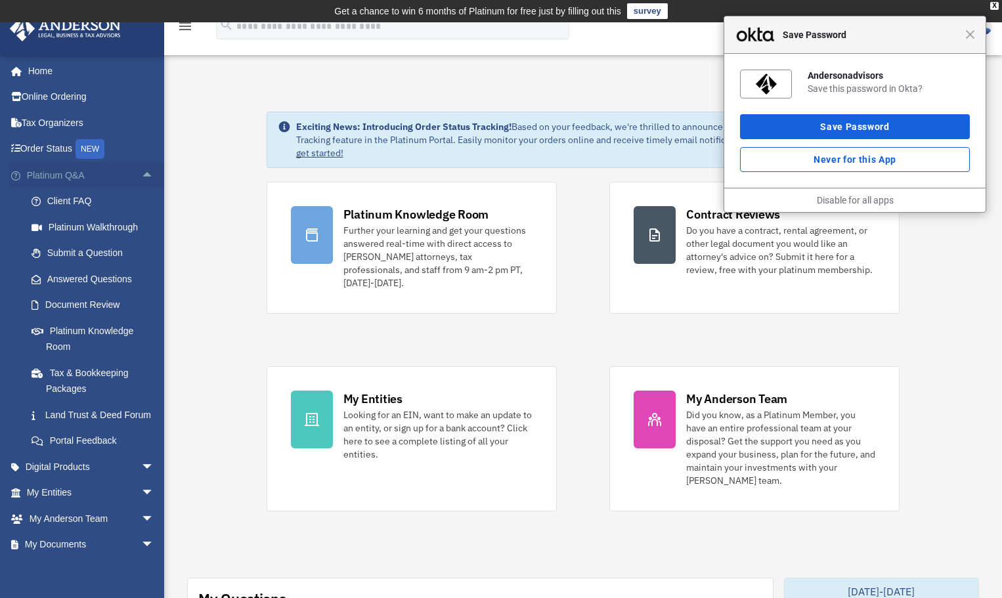  I want to click on a: My Anderson Teamarrow_drop_down, so click(91, 519).